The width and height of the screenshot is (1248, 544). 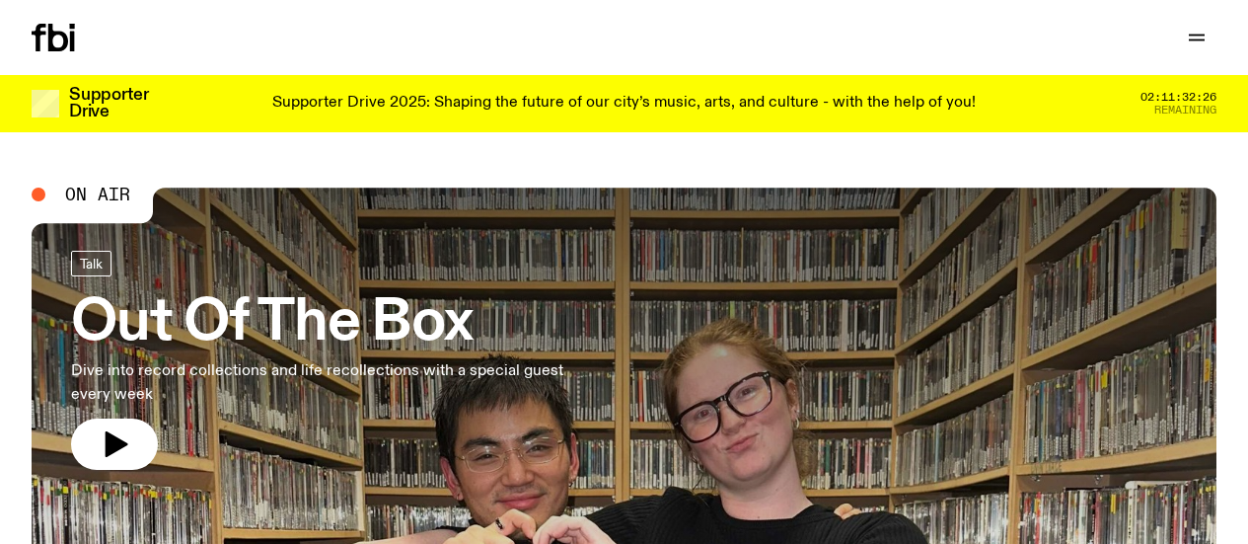 What do you see at coordinates (1185, 110) in the screenshot?
I see `span: Remaining` at bounding box center [1185, 110].